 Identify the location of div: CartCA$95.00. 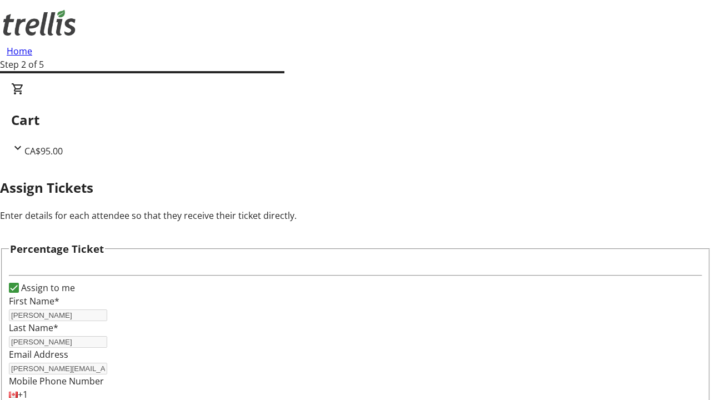
(355, 120).